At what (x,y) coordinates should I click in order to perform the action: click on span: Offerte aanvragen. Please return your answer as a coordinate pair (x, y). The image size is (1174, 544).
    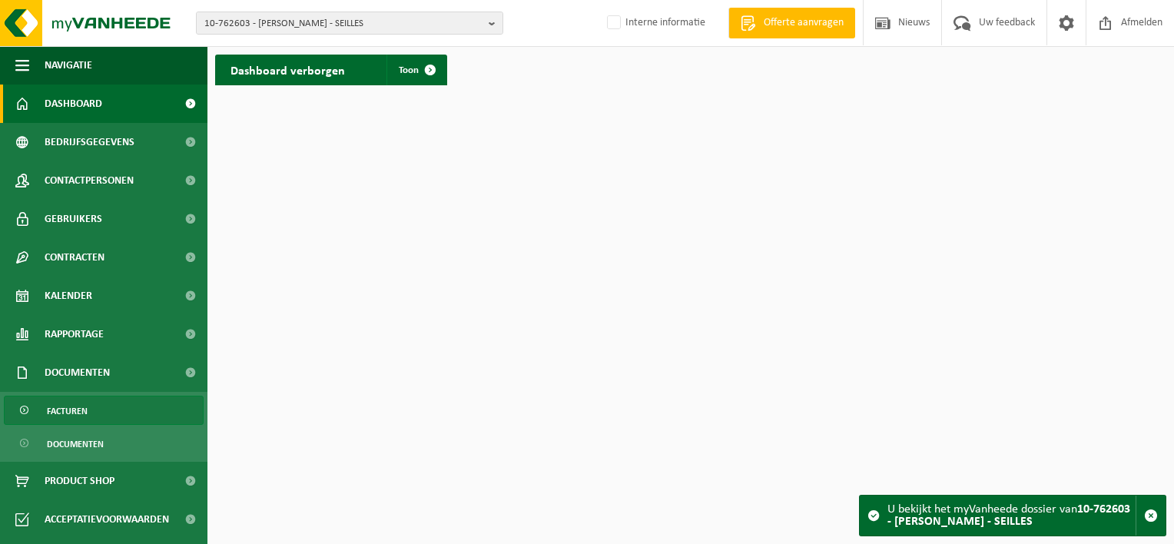
    Looking at the image, I should click on (804, 23).